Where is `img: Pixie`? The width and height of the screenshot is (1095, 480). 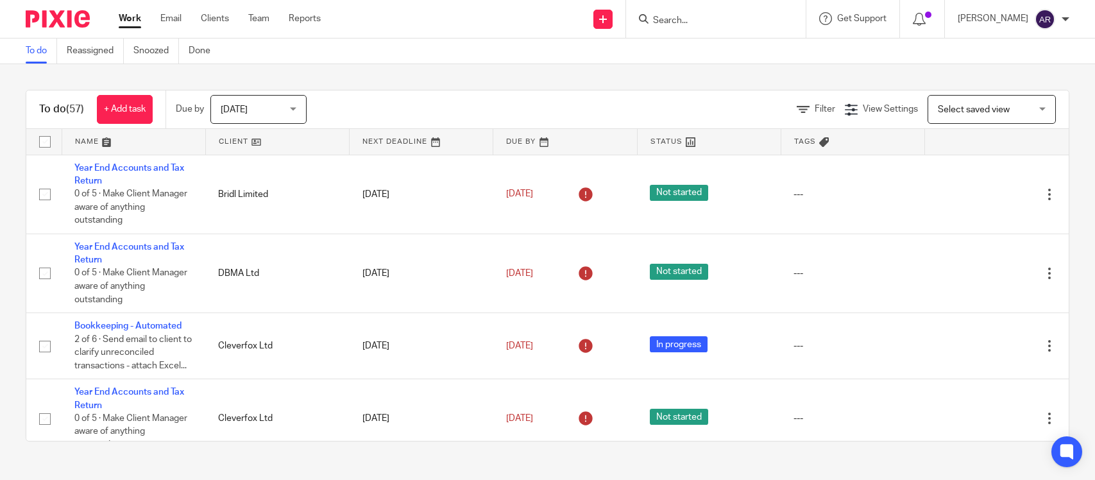
img: Pixie is located at coordinates (58, 19).